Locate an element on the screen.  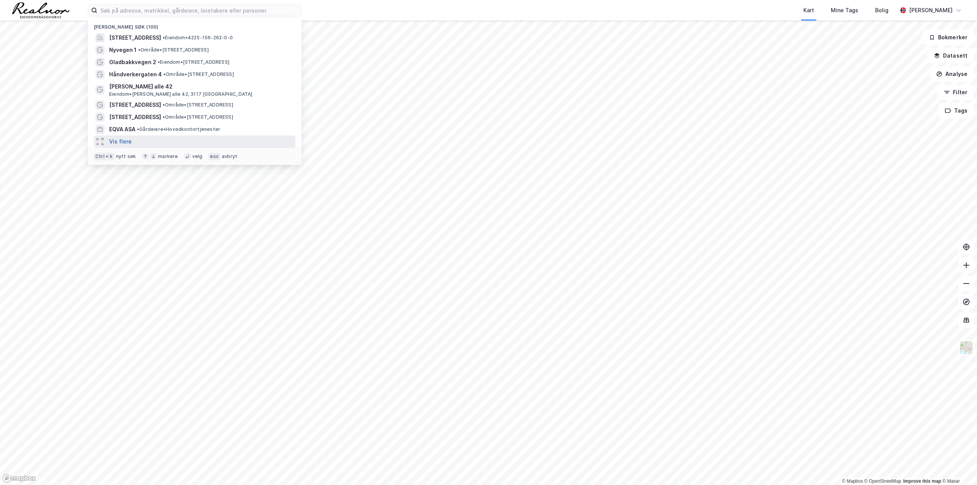
span: EQVA ASA is located at coordinates (122, 129).